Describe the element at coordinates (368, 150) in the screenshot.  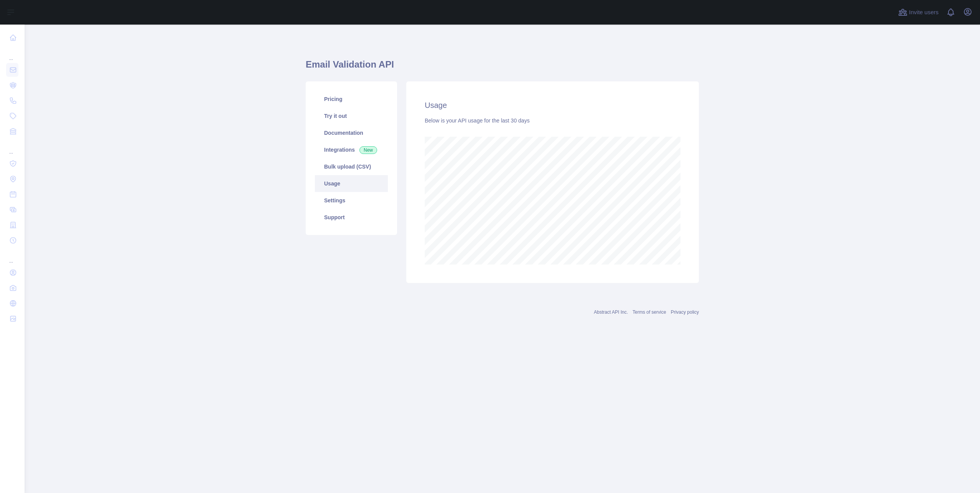
I see `span: New` at that location.